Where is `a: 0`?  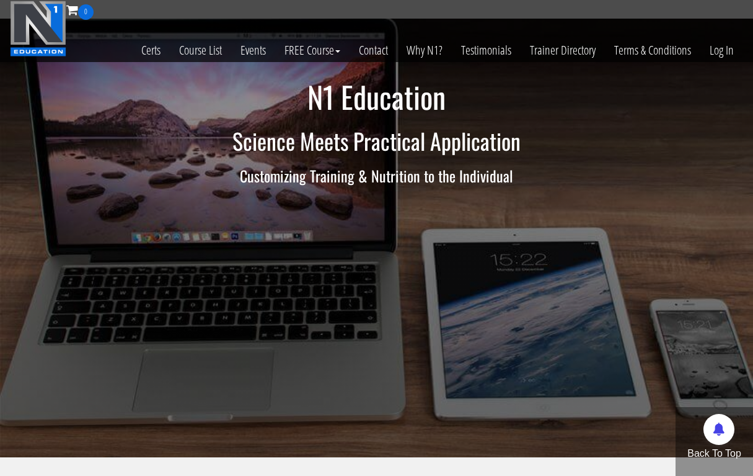 a: 0 is located at coordinates (80, 9).